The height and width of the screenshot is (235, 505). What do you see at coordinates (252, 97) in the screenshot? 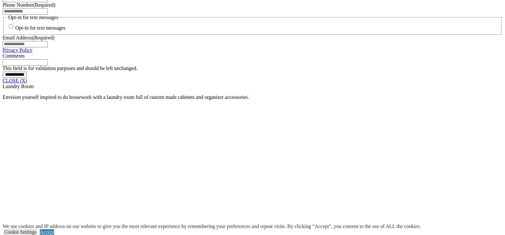
I see `p: Envision yourself inspired to do housework with a laundry room full of custom made cabinets and o...` at bounding box center [252, 97].